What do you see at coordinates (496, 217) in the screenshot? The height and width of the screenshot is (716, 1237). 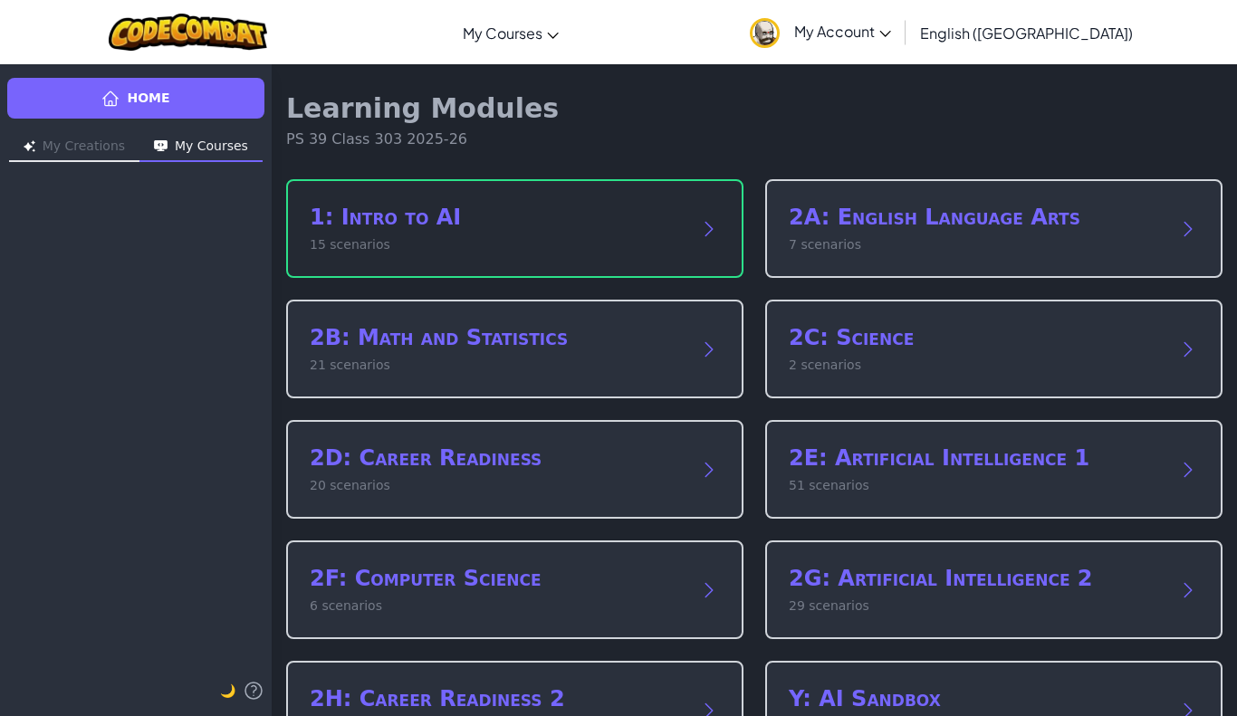 I see `h2: 1: Intro to AI` at bounding box center [496, 217].